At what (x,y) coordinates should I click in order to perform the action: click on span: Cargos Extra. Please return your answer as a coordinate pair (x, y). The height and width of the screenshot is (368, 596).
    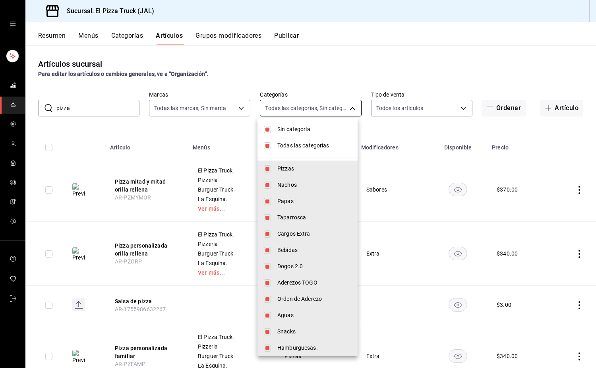
    Looking at the image, I should click on (314, 233).